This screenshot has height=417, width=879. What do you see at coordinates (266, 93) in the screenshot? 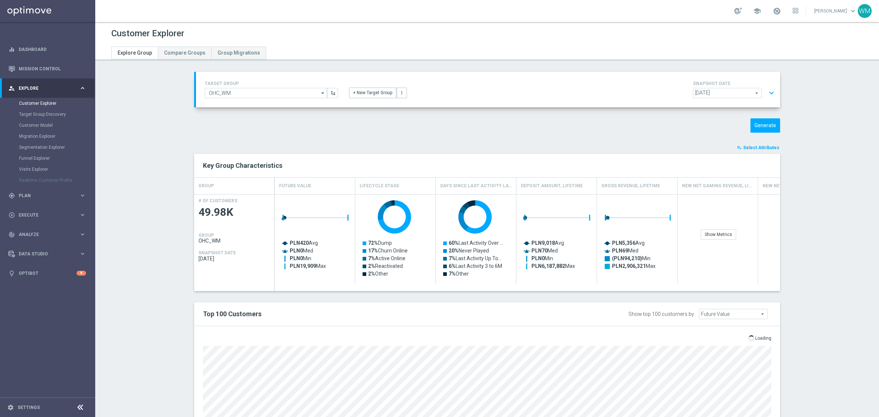
I see `input: Select Existing or Create New` at bounding box center [266, 93].